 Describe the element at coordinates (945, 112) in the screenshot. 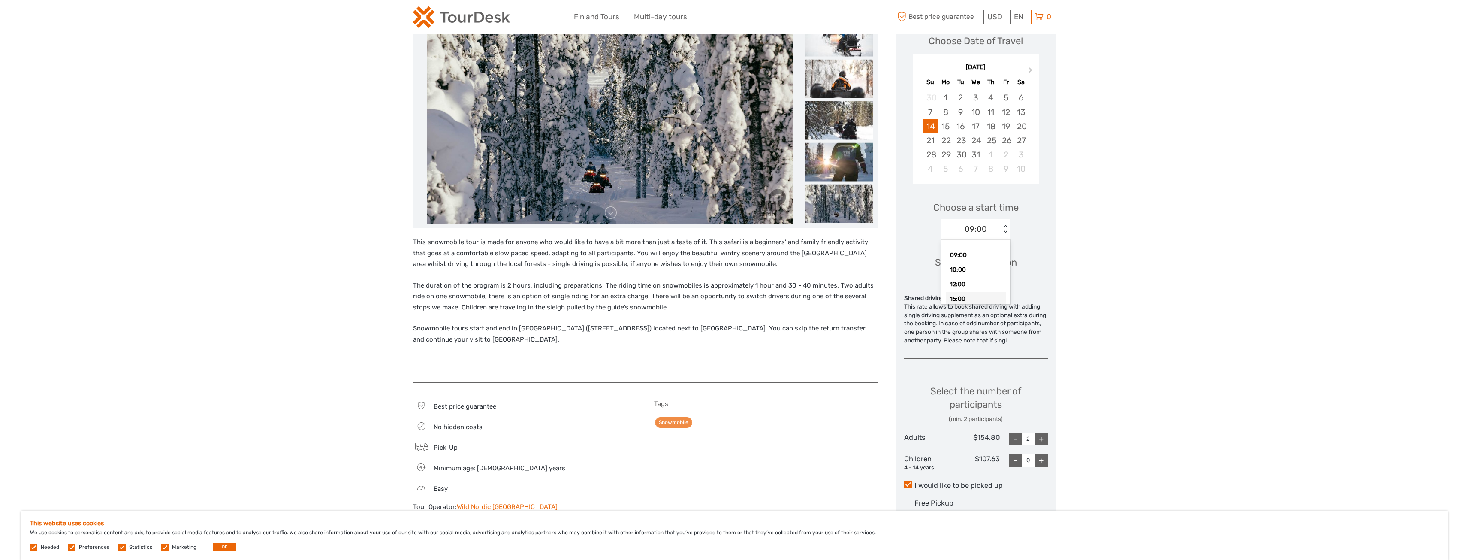

I see `div: Choose Monday, December 8th, 2025` at that location.